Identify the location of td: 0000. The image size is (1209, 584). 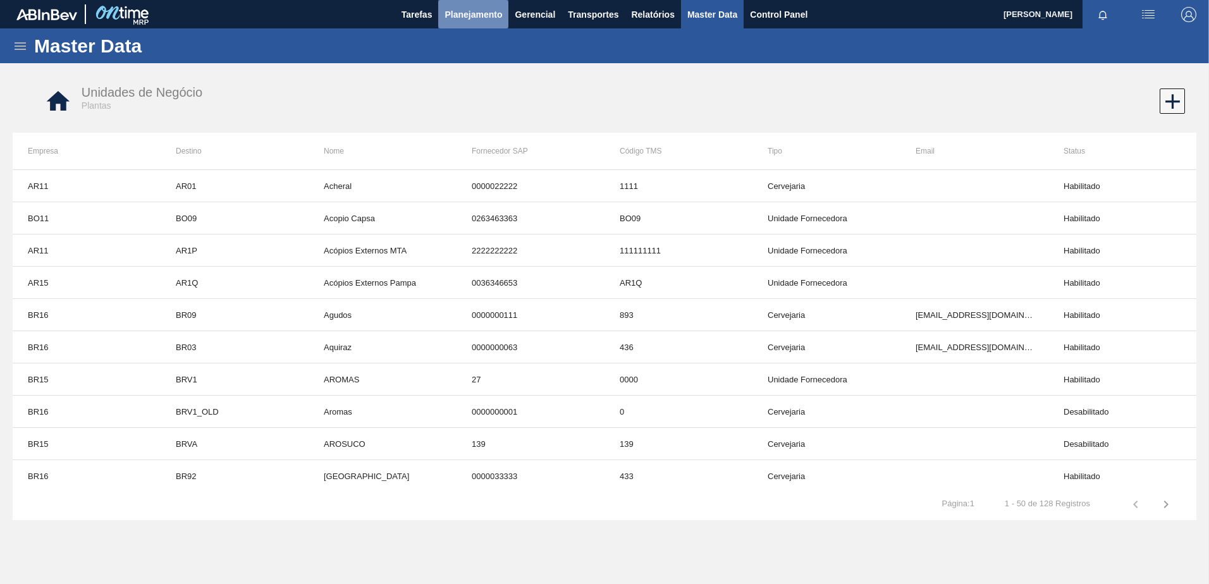
(678, 379).